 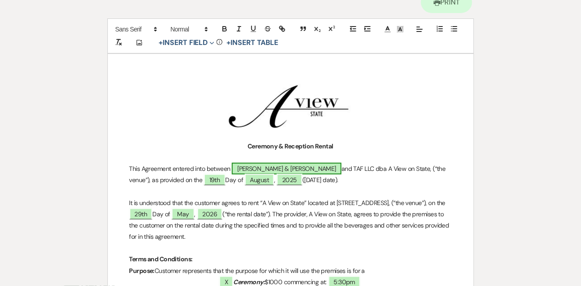 What do you see at coordinates (141, 213) in the screenshot?
I see `span: 29th` at bounding box center [141, 213].